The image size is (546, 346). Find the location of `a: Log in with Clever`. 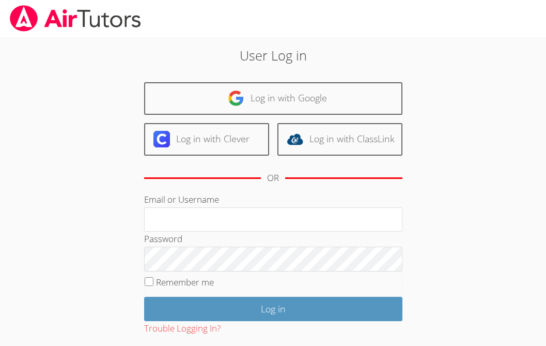

a: Log in with Clever is located at coordinates (207, 139).